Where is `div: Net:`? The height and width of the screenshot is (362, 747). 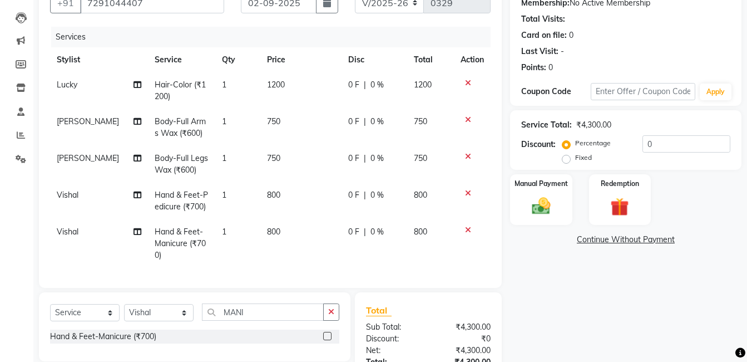
div: Net: is located at coordinates (393, 350).